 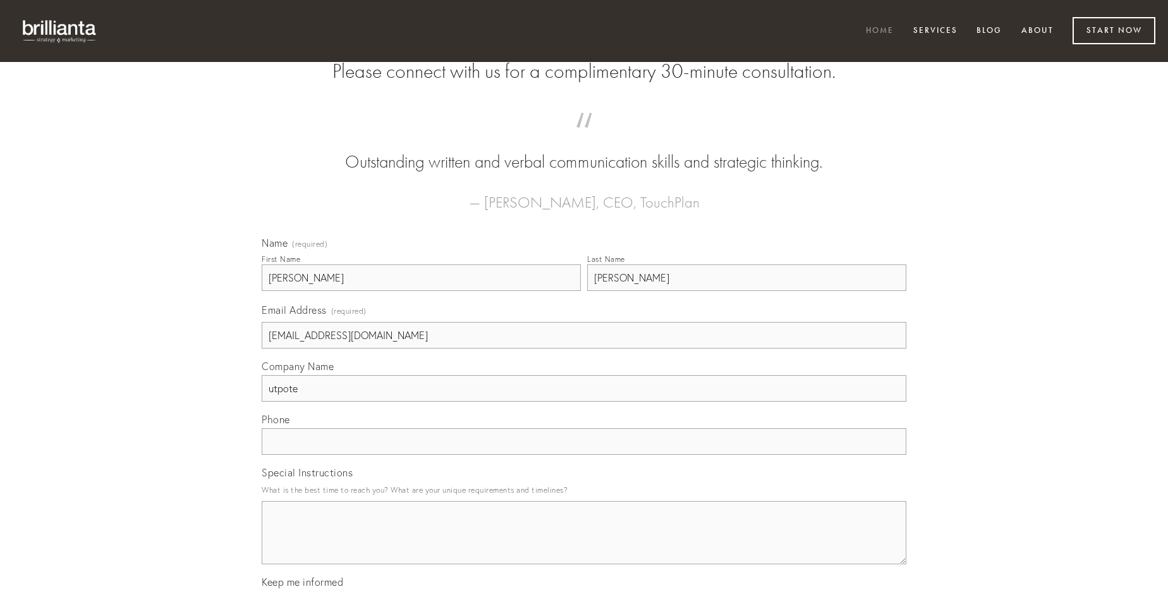 I want to click on span: Name, so click(x=274, y=243).